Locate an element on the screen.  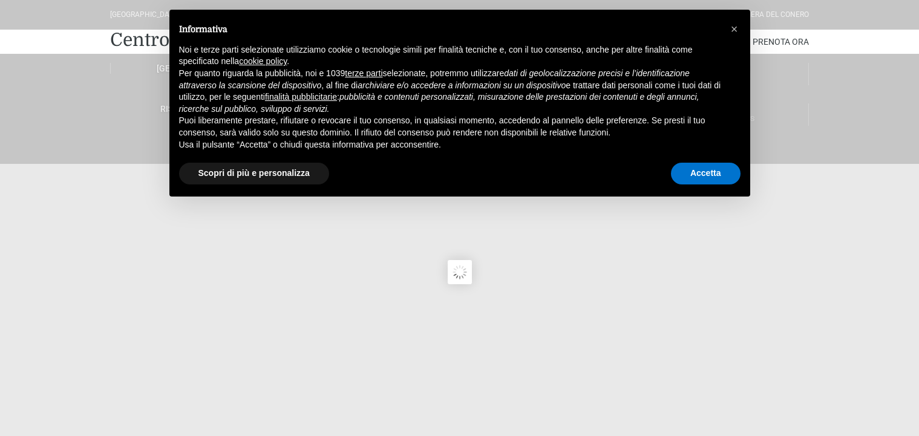
button: Accetta is located at coordinates (705, 174).